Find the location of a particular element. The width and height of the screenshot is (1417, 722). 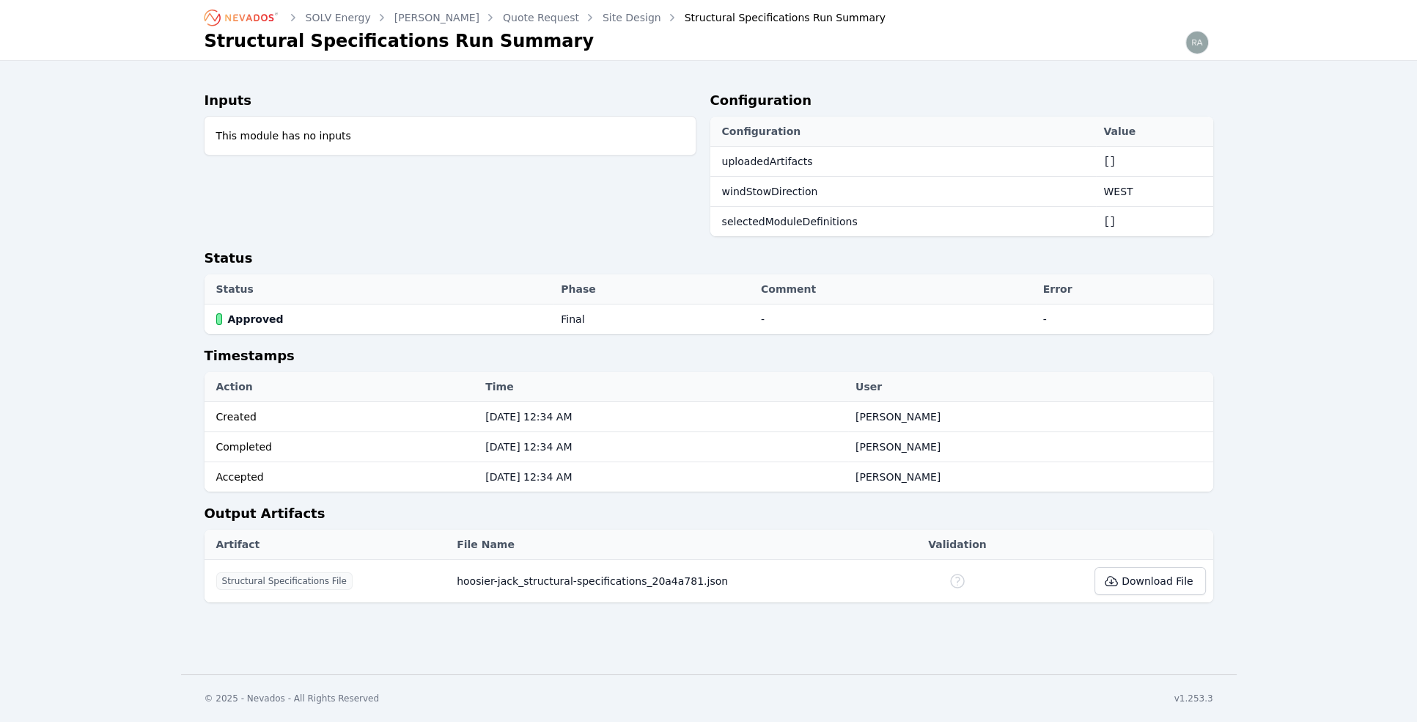

th: Artifact is located at coordinates (327, 544).